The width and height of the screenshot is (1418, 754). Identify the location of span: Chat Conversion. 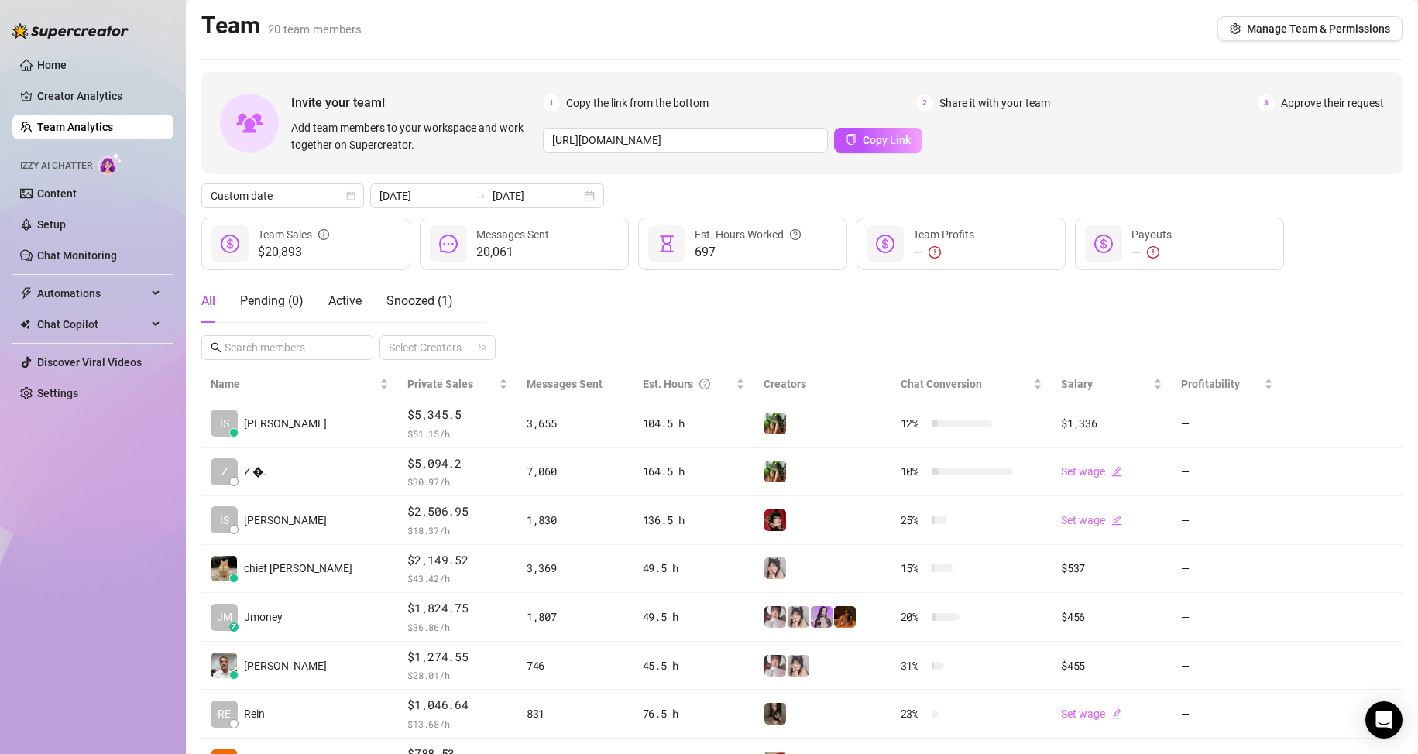
(941, 384).